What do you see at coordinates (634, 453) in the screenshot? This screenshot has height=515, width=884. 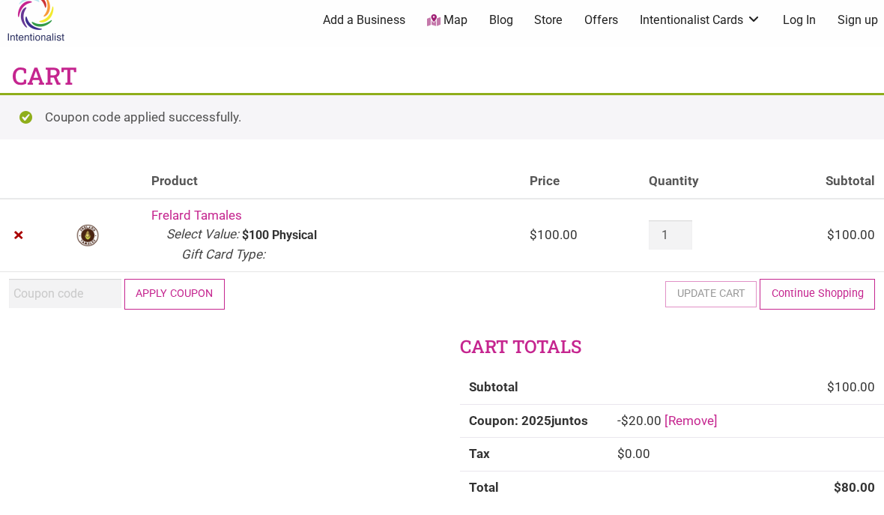 I see `bdi: 0.00` at bounding box center [634, 453].